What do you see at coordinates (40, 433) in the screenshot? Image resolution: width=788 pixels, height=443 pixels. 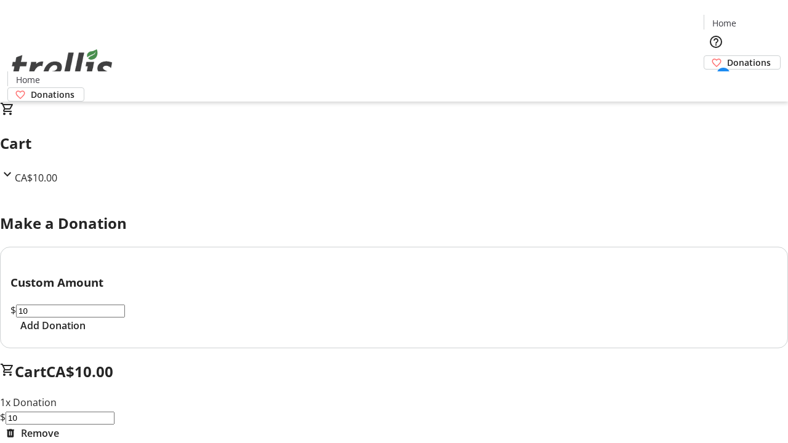 I see `span: Remove` at bounding box center [40, 433].